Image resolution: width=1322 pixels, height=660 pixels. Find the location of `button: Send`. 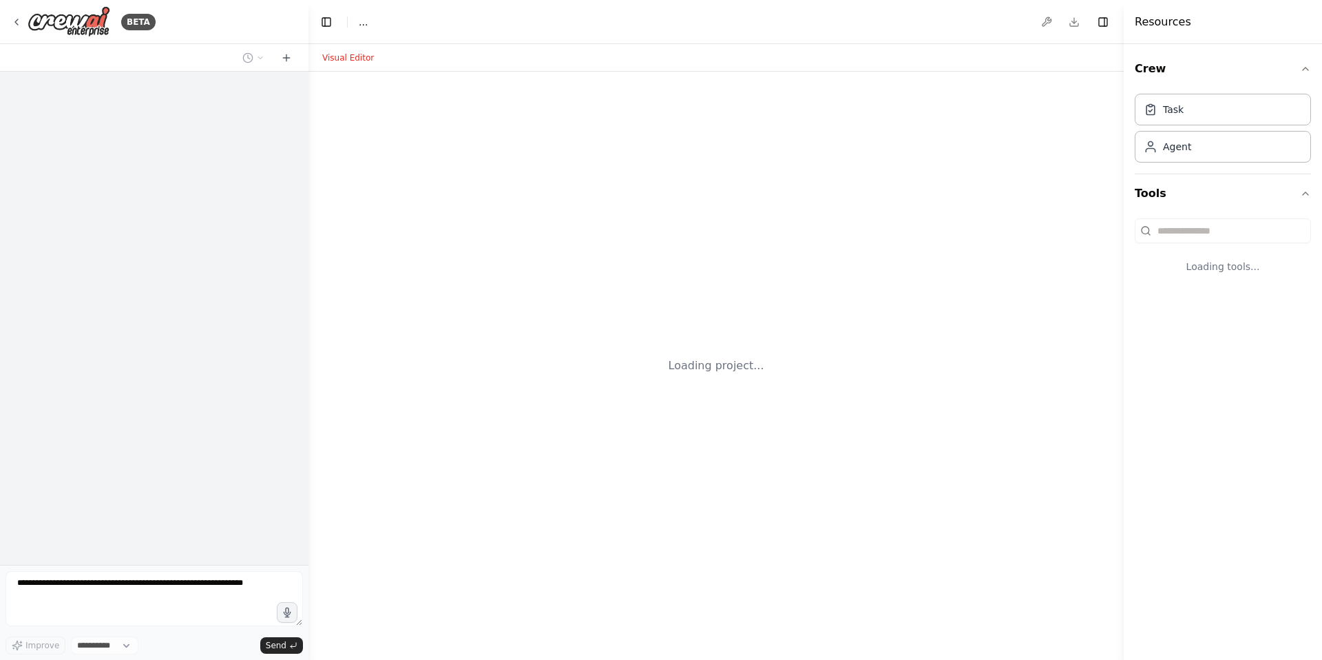

button: Send is located at coordinates (282, 645).